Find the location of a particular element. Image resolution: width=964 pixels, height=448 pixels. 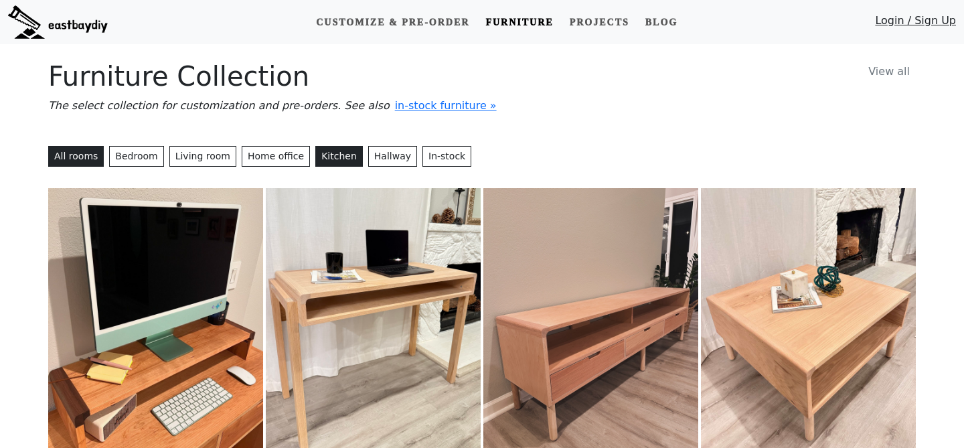

button: All rooms is located at coordinates (76, 156).